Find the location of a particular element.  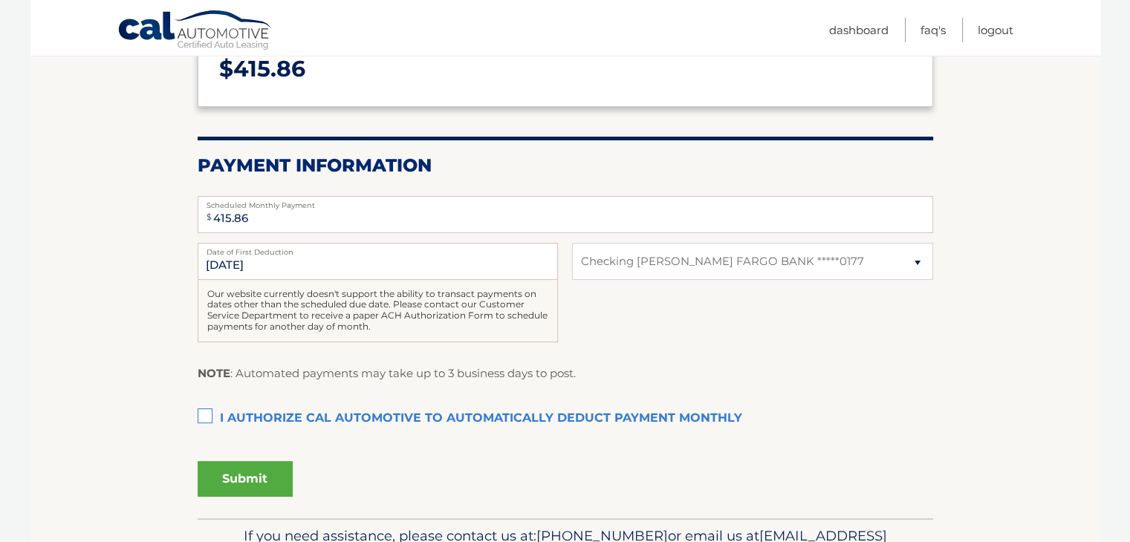

span: 415.86 is located at coordinates (269, 68).